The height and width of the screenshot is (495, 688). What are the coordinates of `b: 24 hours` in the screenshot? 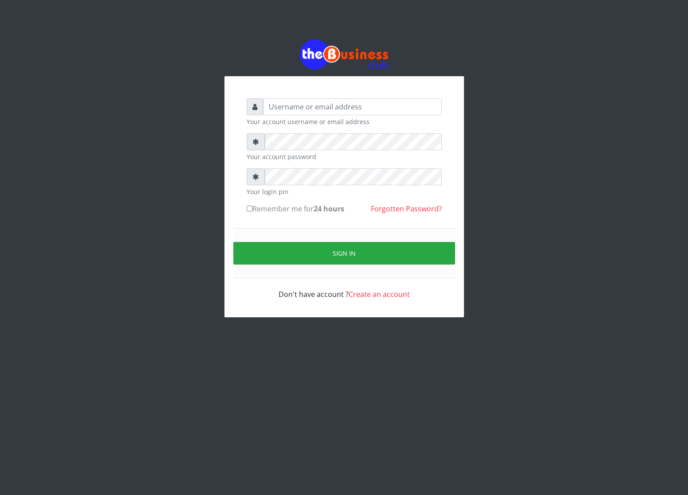 It's located at (329, 209).